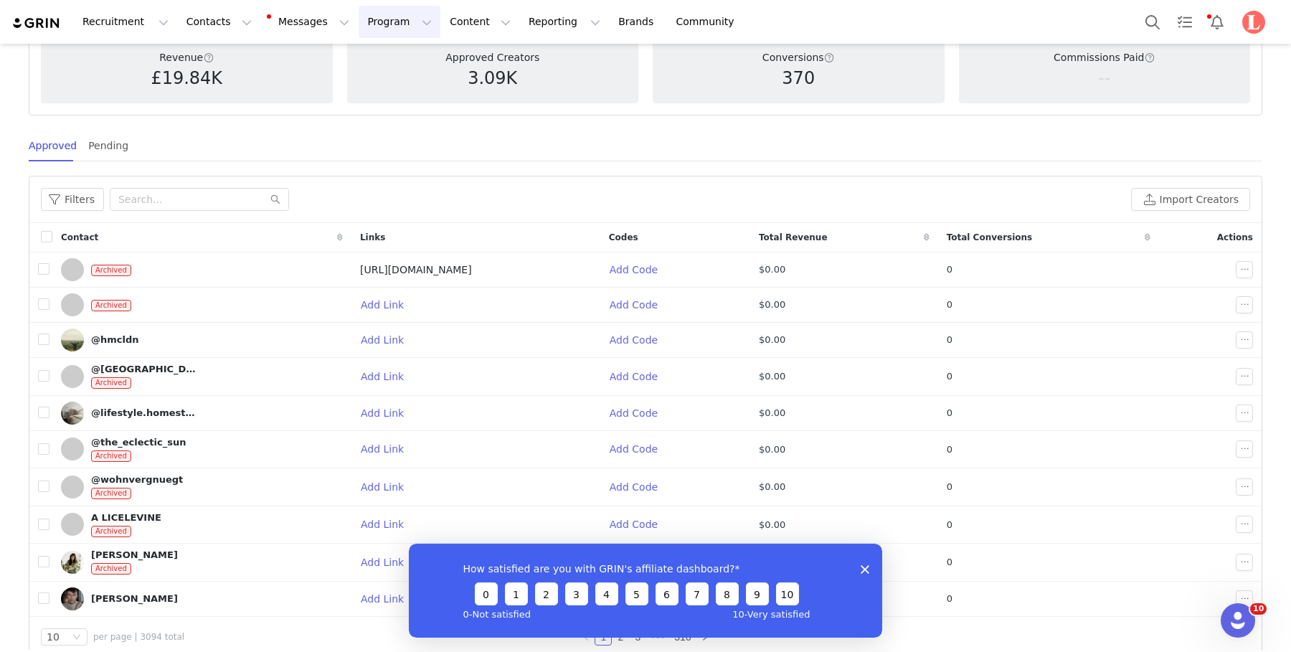 This screenshot has height=652, width=1291. Describe the element at coordinates (258, 50) in the screenshot. I see `button: 6` at that location.